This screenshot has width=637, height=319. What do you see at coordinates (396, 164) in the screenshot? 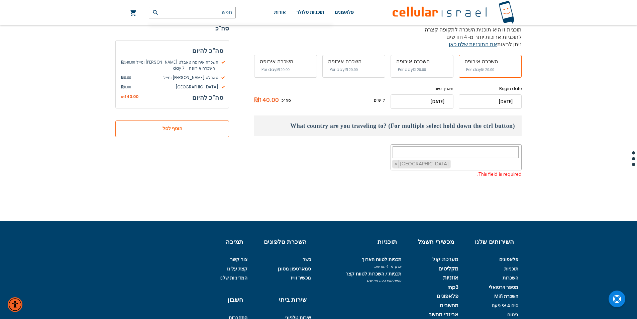
I see `button: Remove item` at bounding box center [396, 164].